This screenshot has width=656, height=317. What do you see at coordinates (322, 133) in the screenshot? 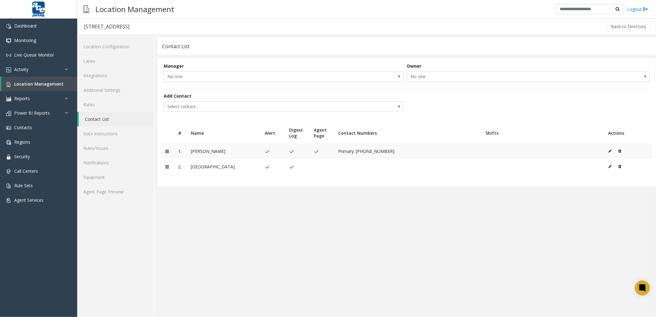
I see `th: Agent Page` at bounding box center [322, 133].